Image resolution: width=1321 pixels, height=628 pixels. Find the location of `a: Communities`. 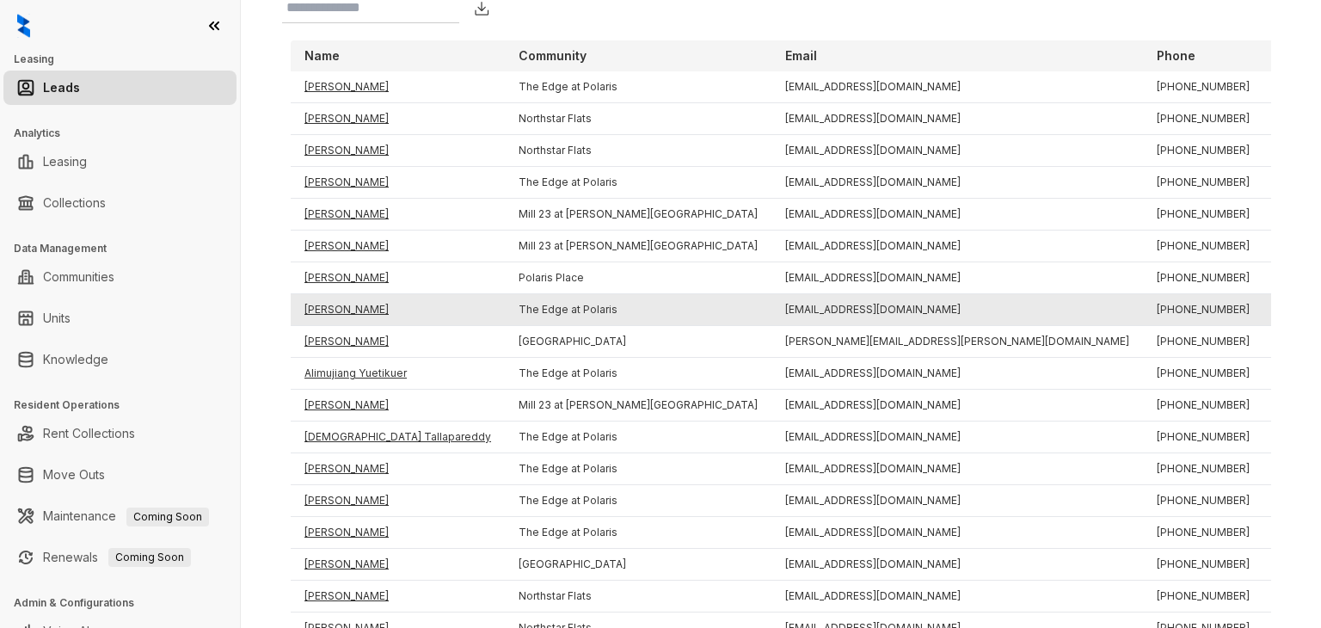

a: Communities is located at coordinates (78, 277).